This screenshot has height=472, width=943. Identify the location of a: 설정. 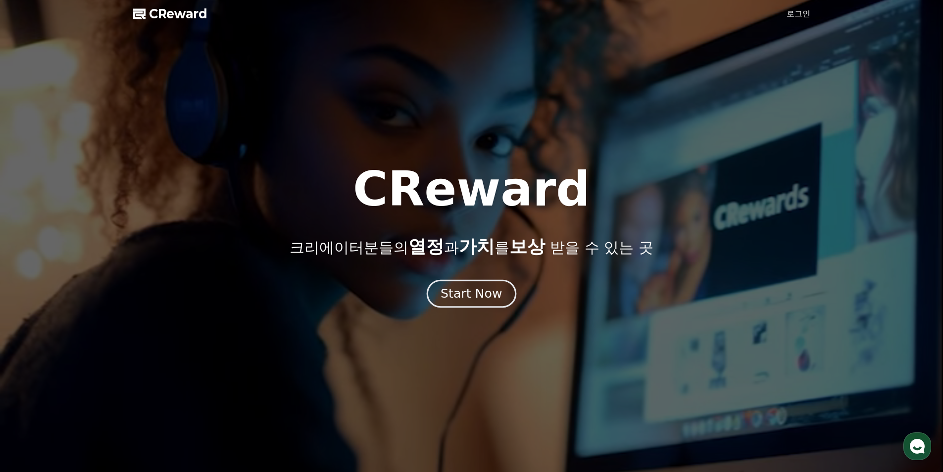
(159, 326).